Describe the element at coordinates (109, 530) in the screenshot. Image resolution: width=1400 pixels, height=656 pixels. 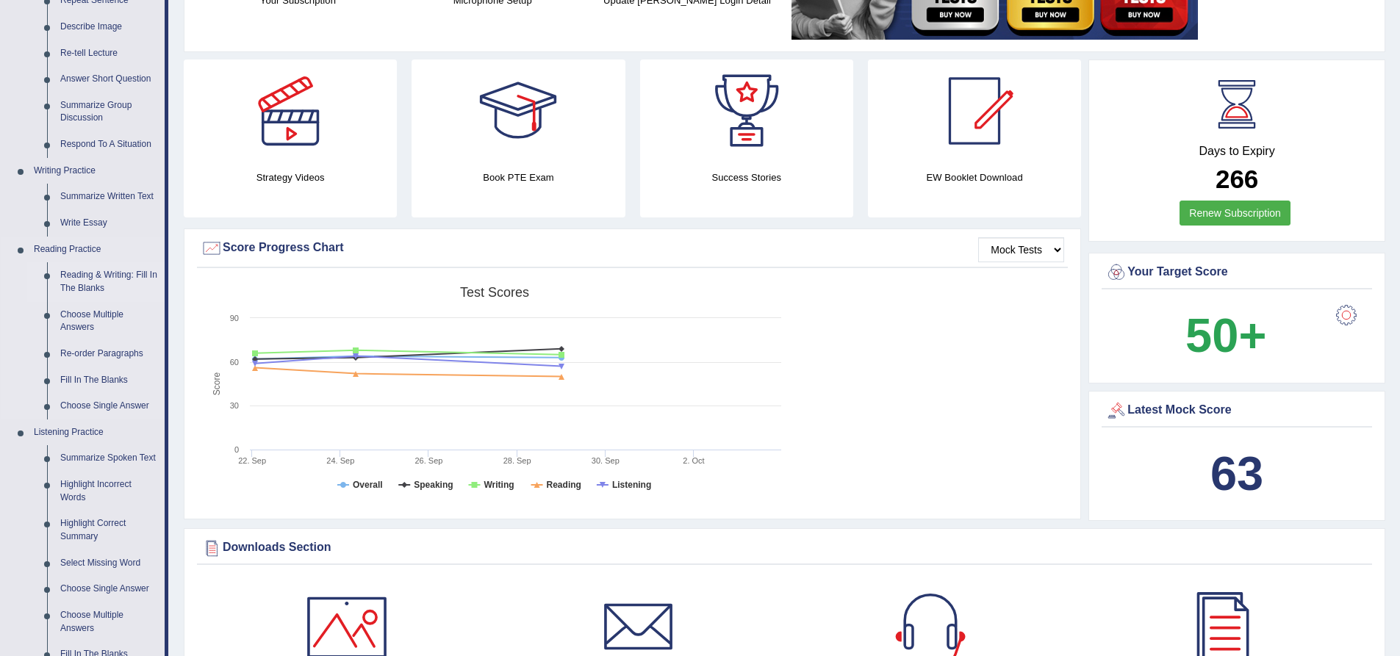
I see `a: Highlight Correct Summary` at that location.